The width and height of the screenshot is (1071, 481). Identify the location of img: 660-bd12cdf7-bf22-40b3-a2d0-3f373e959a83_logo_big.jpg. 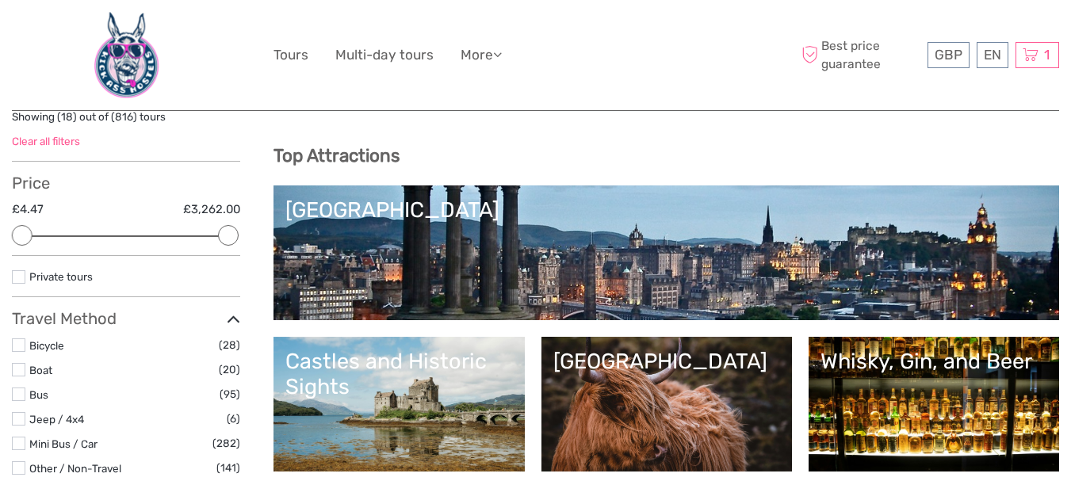
(126, 55).